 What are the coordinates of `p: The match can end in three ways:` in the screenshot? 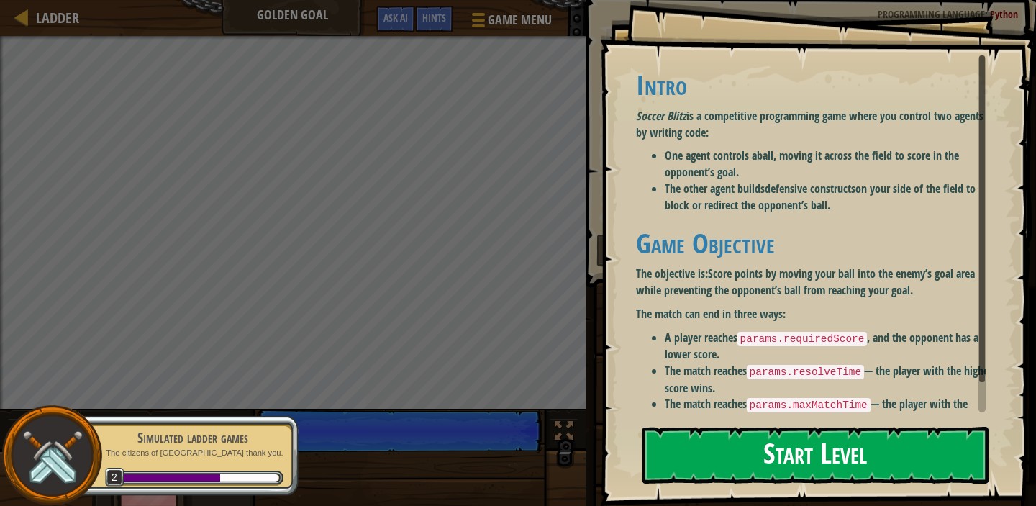 It's located at (816, 314).